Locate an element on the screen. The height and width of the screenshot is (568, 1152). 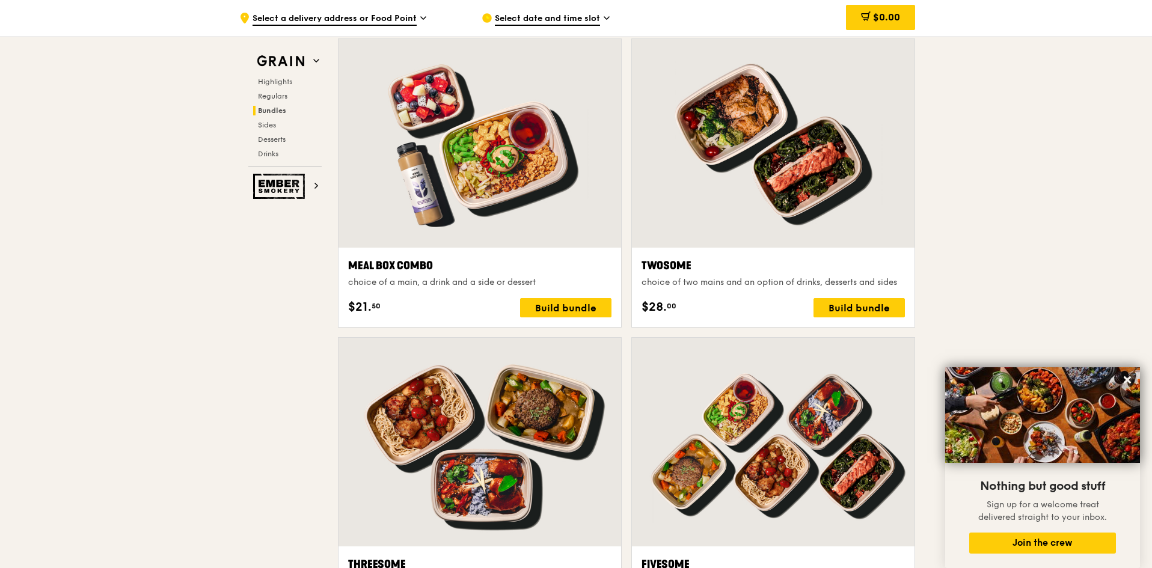
span: 00 is located at coordinates (671, 306).